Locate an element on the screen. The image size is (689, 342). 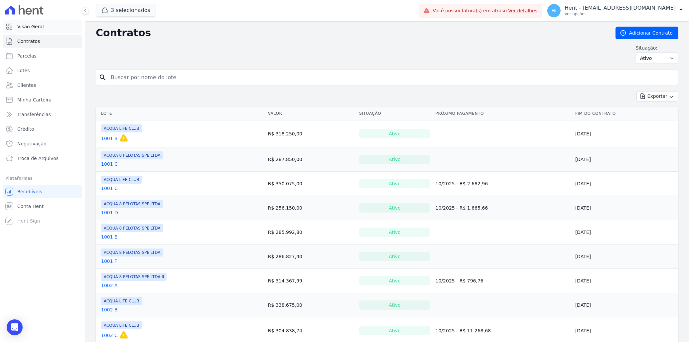
a: 1001 F is located at coordinates (109, 261).